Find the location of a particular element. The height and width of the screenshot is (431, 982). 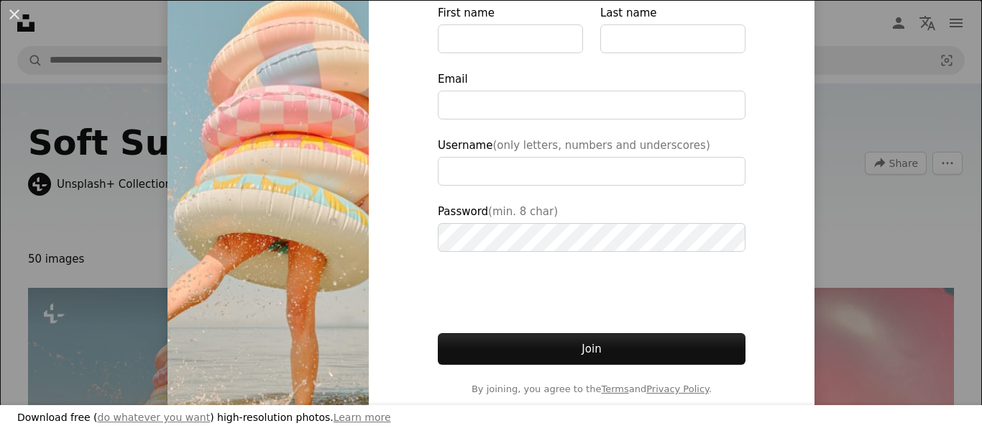

input: Password(min. 8 char) is located at coordinates (592, 237).